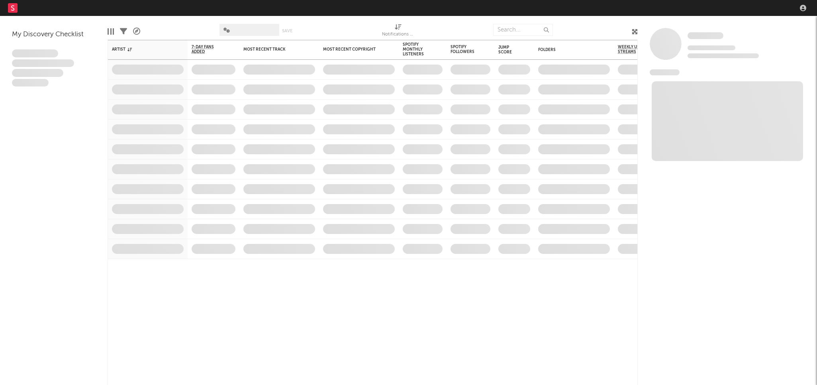 This screenshot has width=817, height=385. I want to click on div: Folders, so click(568, 50).